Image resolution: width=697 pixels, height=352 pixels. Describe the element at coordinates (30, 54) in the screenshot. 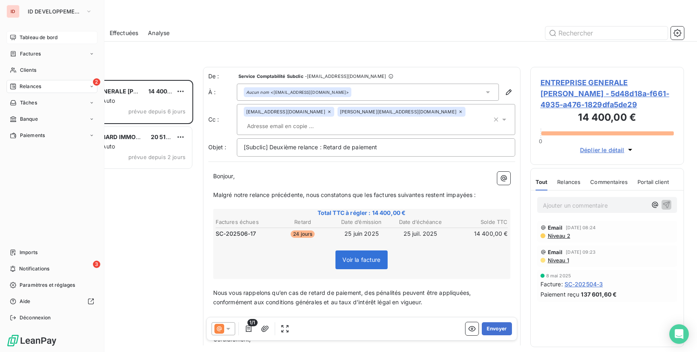

I see `span: Factures` at that location.